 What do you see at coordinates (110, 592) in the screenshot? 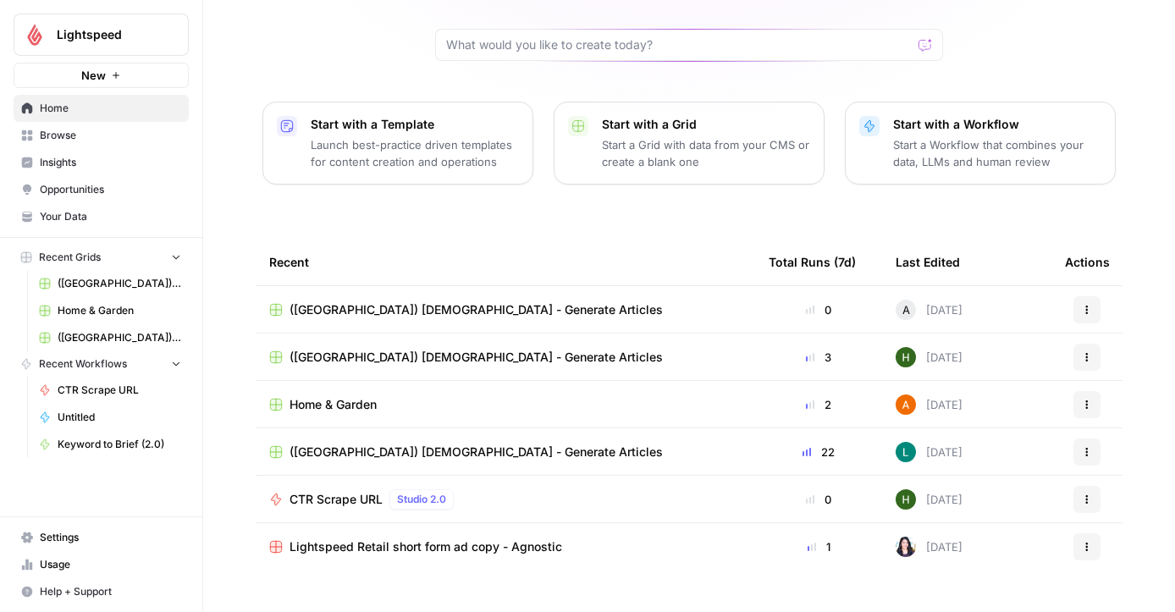
I see `span: Help + Support` at bounding box center [110, 592].